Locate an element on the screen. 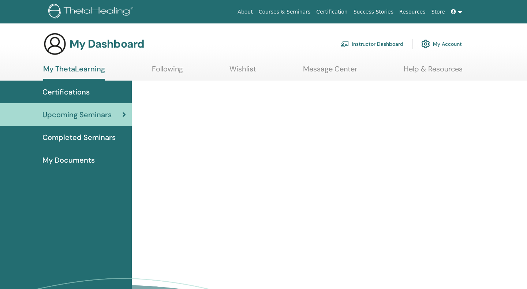 This screenshot has width=527, height=289. a: Success Stories is located at coordinates (373, 12).